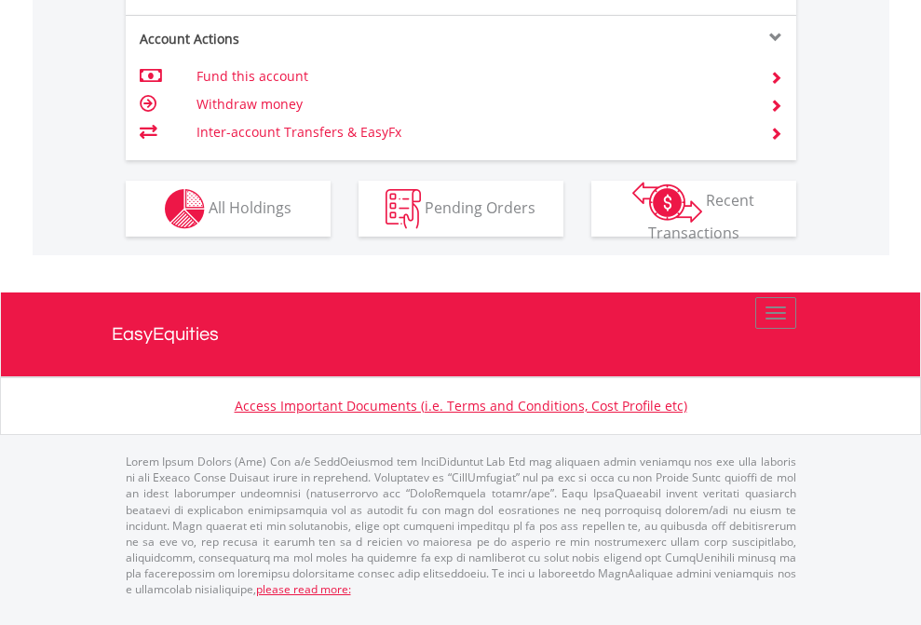 The height and width of the screenshot is (625, 921). Describe the element at coordinates (461, 209) in the screenshot. I see `button: Pending Orders` at that location.